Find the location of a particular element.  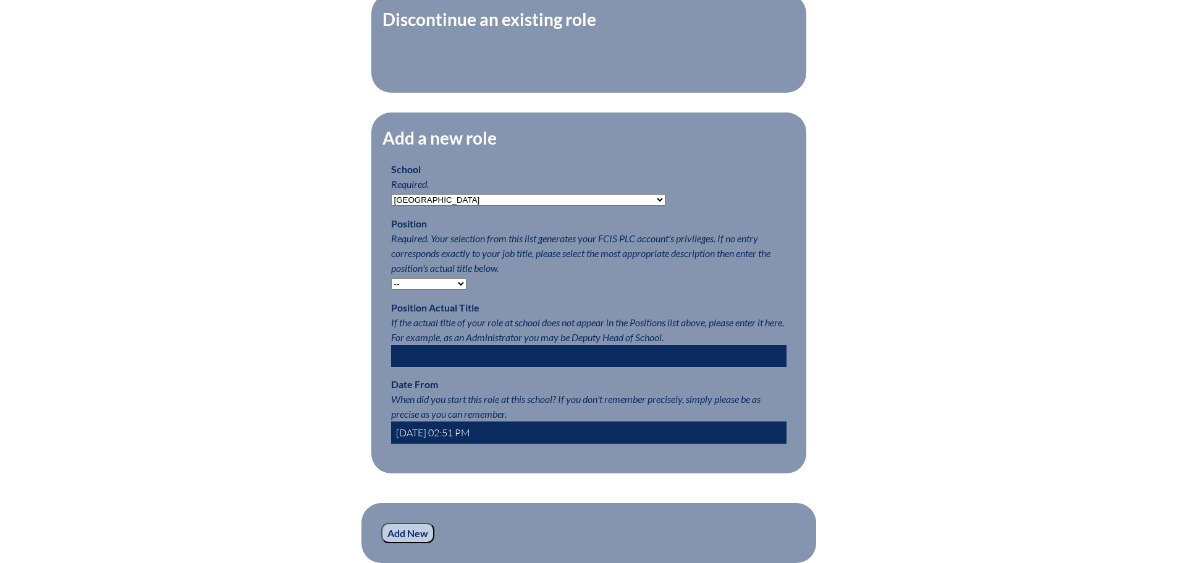

legend: Add a new role is located at coordinates (439, 138).